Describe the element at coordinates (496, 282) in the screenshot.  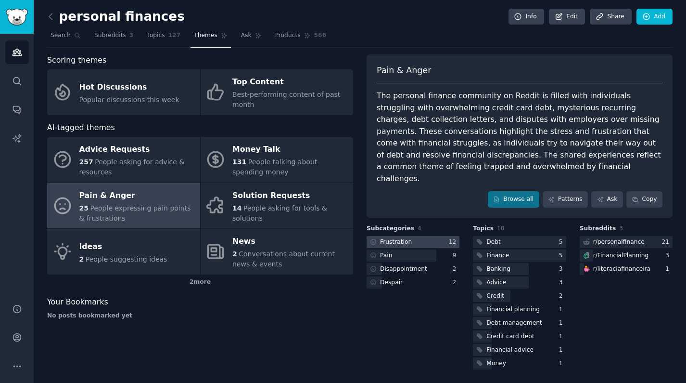
I see `div: Advice` at that location.